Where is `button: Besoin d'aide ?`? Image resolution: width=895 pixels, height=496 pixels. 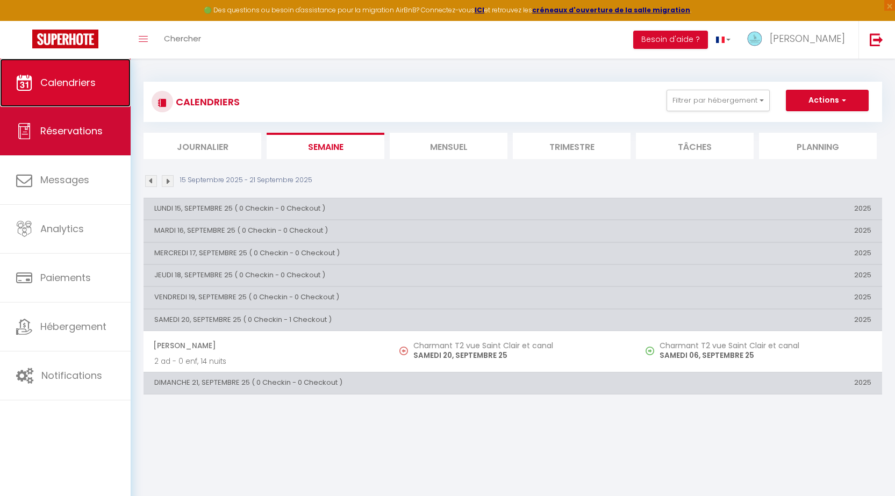 button: Besoin d'aide ? is located at coordinates (670, 40).